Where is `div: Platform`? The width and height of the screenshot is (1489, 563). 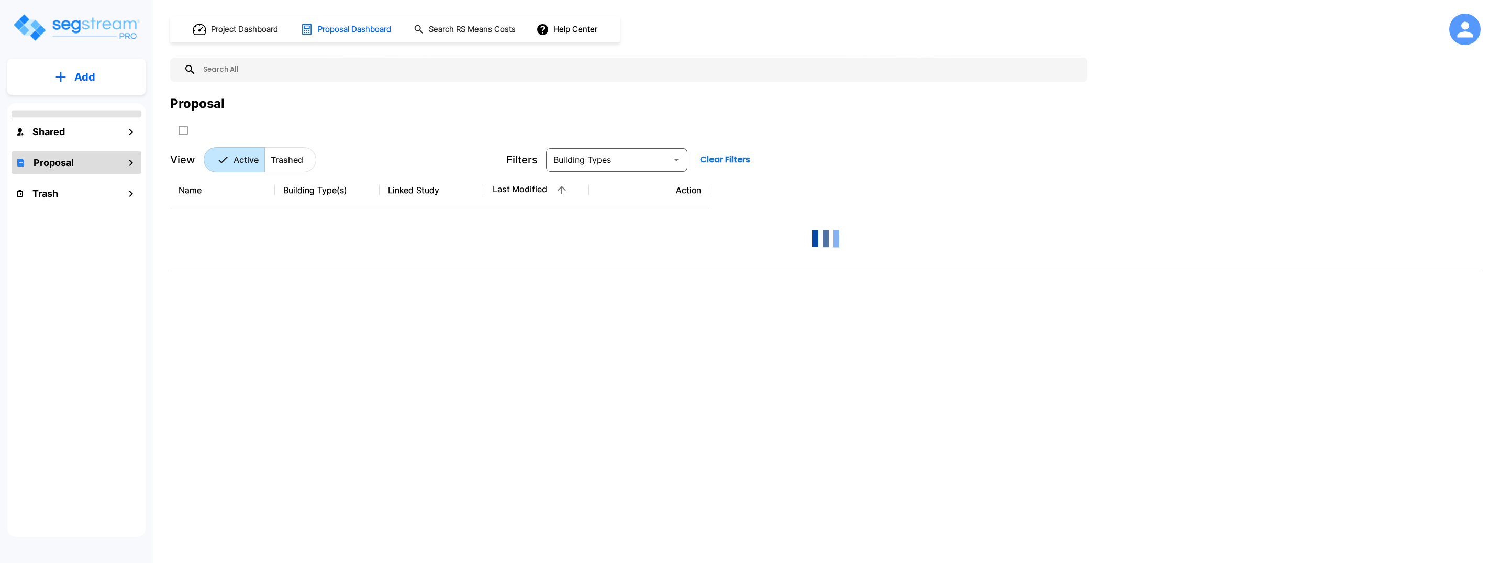
div: Platform is located at coordinates (260, 160).